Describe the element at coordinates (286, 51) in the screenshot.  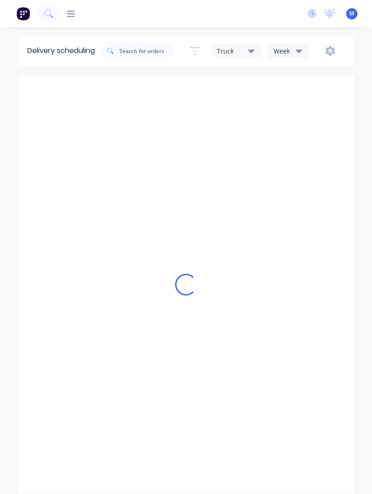
I see `div: Week` at that location.